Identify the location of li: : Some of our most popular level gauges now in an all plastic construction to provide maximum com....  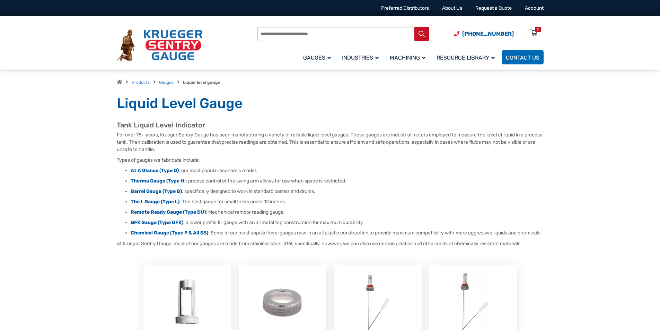
(337, 233).